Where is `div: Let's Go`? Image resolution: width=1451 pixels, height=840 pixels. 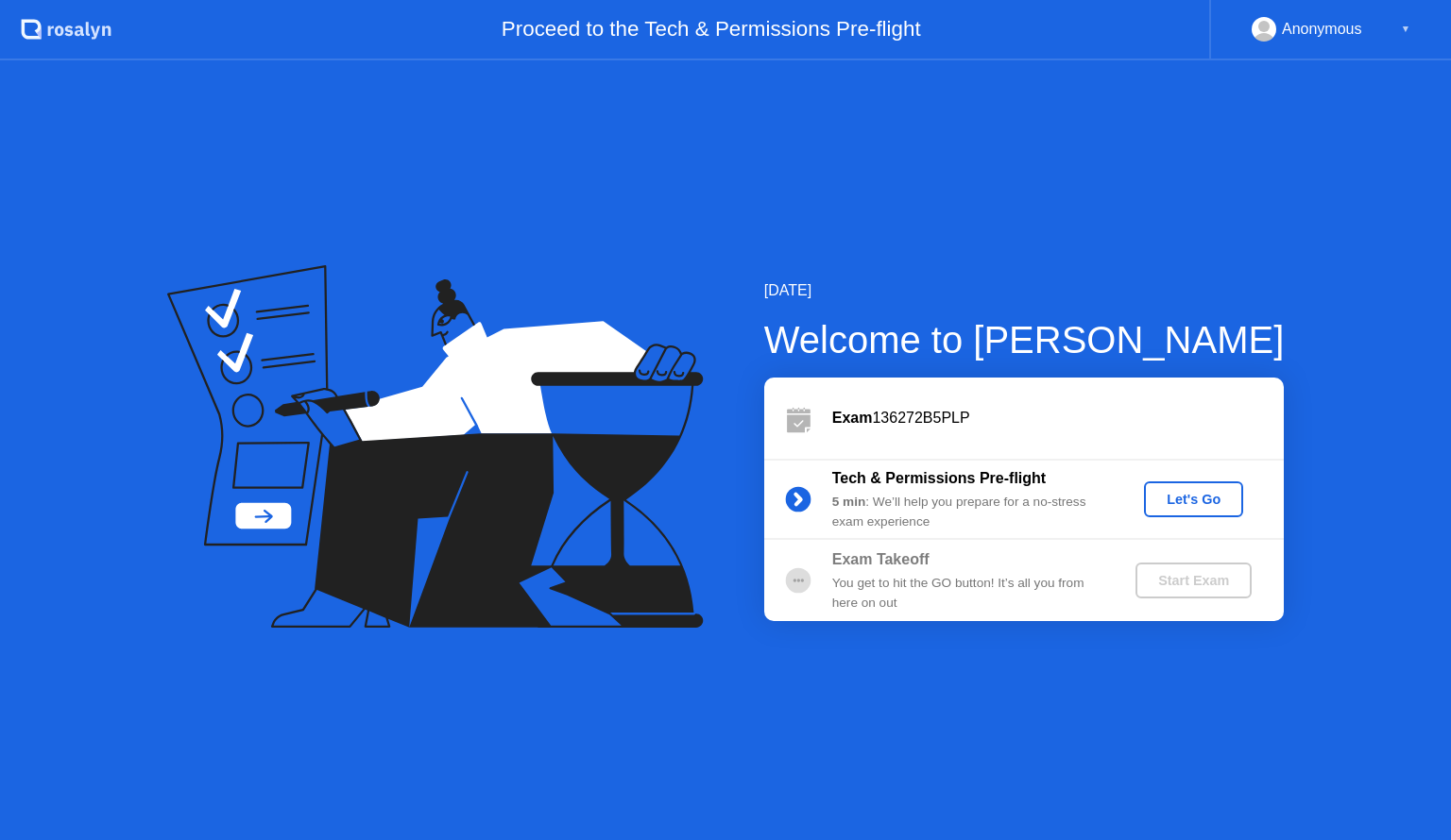
div: Let's Go is located at coordinates (1193, 499).